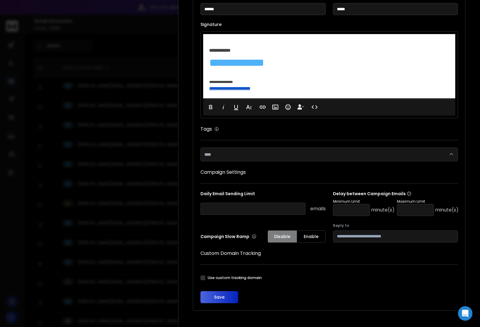 The width and height of the screenshot is (480, 327). I want to click on div: Open Intercom Messenger, so click(465, 313).